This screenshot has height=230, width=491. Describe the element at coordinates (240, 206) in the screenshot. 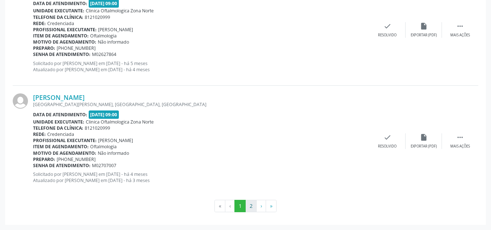

I see `button: Go to page 1` at that location.